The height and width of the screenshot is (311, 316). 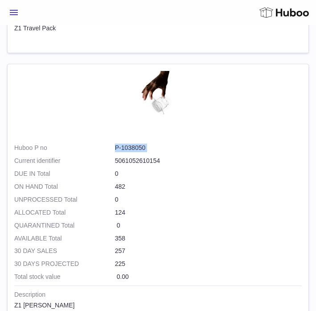 I want to click on strong: Total stock value, so click(x=65, y=276).